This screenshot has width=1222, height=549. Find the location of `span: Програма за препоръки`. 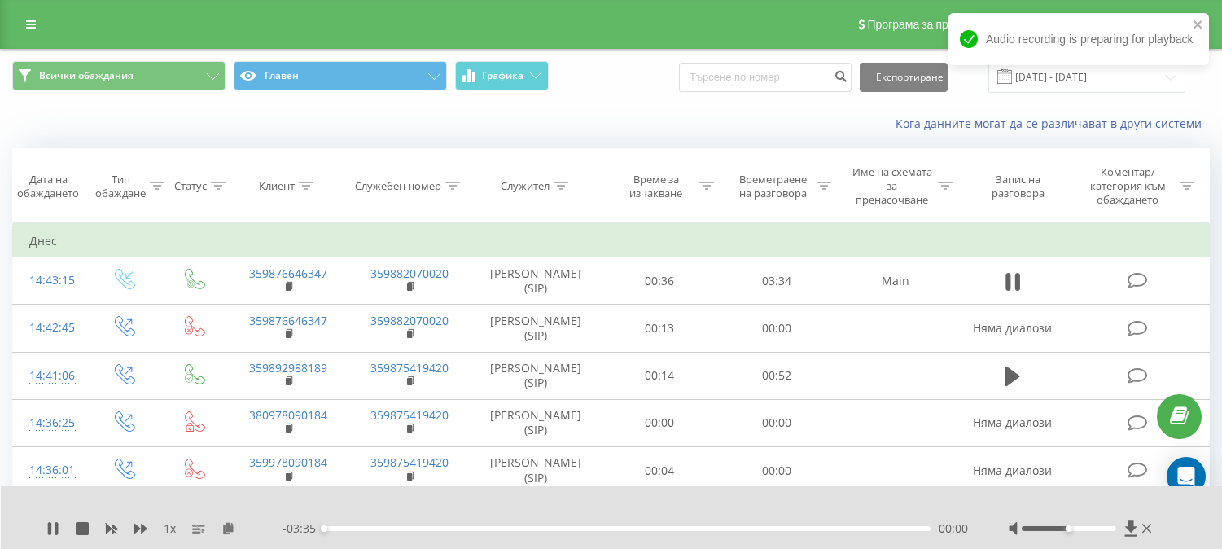

span: Програма за препоръки is located at coordinates (929, 24).